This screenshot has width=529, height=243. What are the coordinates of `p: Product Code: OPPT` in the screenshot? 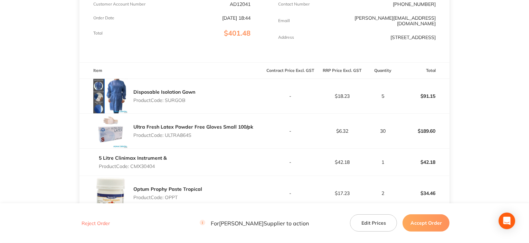 It's located at (168, 197).